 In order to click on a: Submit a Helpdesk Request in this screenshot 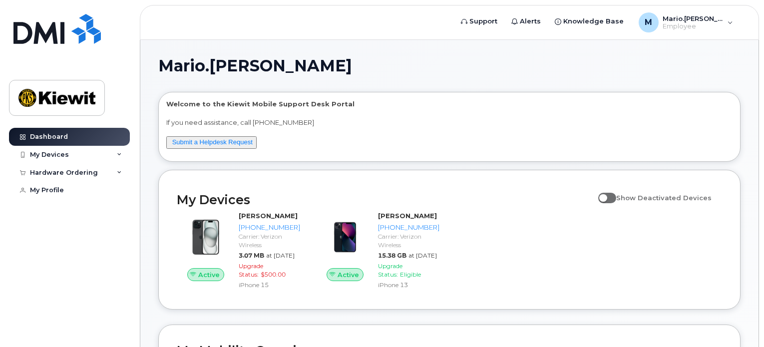, I will do `click(212, 142)`.